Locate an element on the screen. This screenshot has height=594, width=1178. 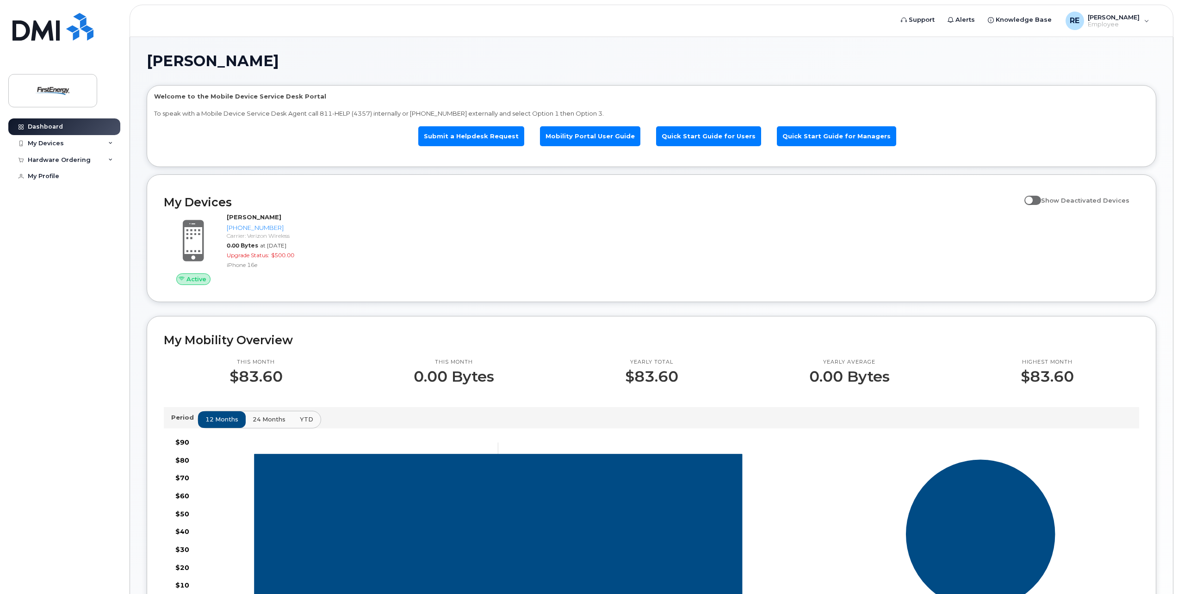
p: Period is located at coordinates (184, 417).